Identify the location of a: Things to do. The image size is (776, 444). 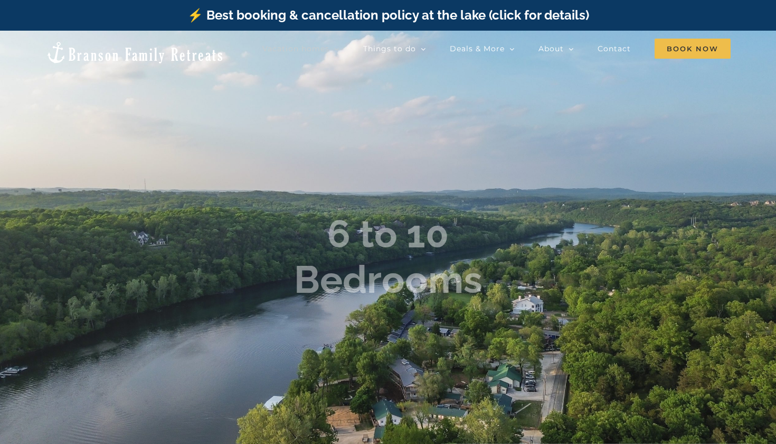
(395, 49).